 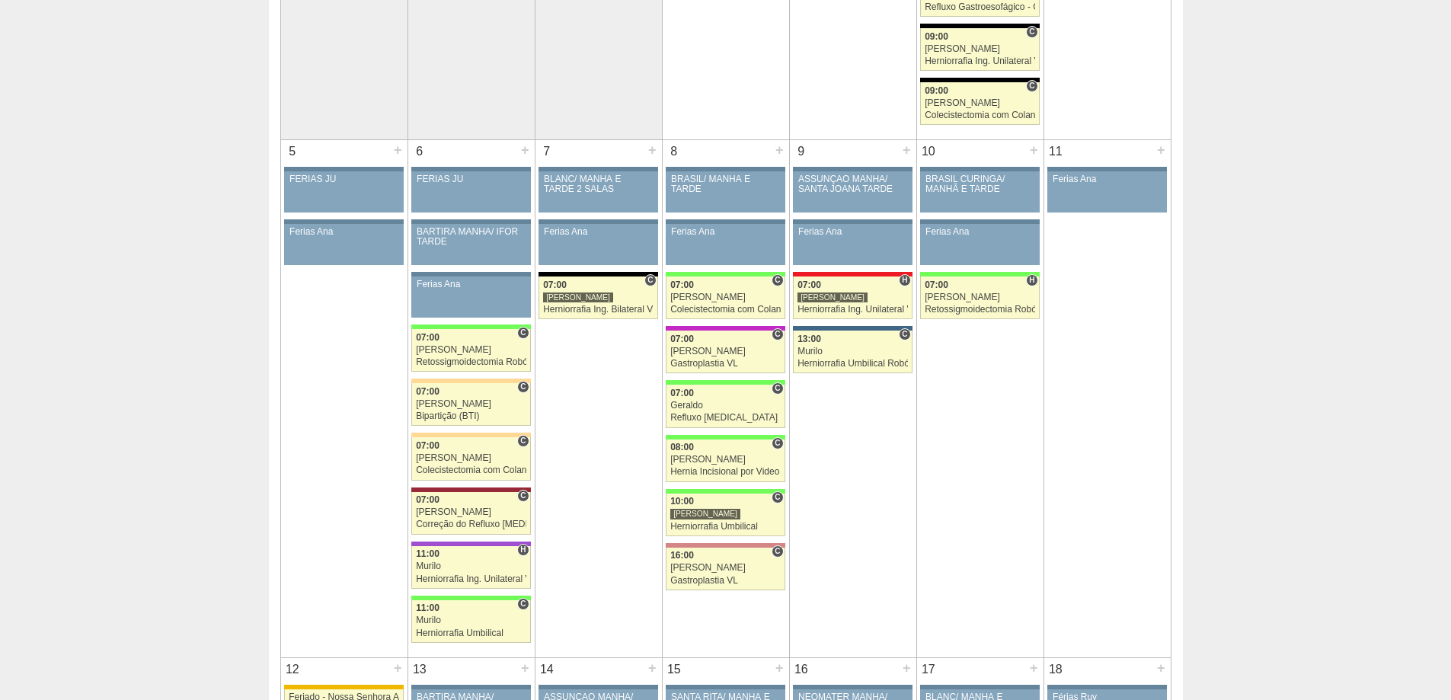 I want to click on div: 10, so click(x=929, y=152).